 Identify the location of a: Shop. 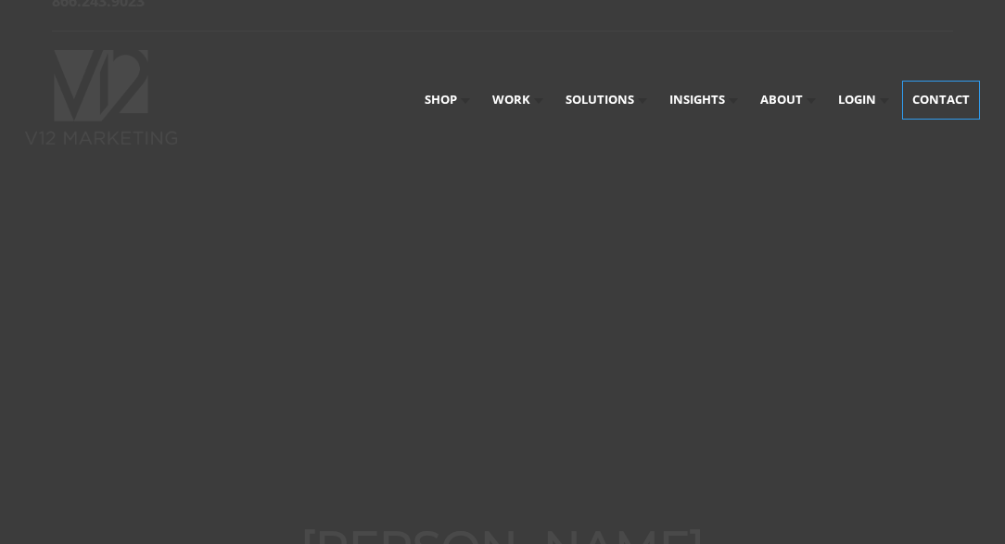
(447, 100).